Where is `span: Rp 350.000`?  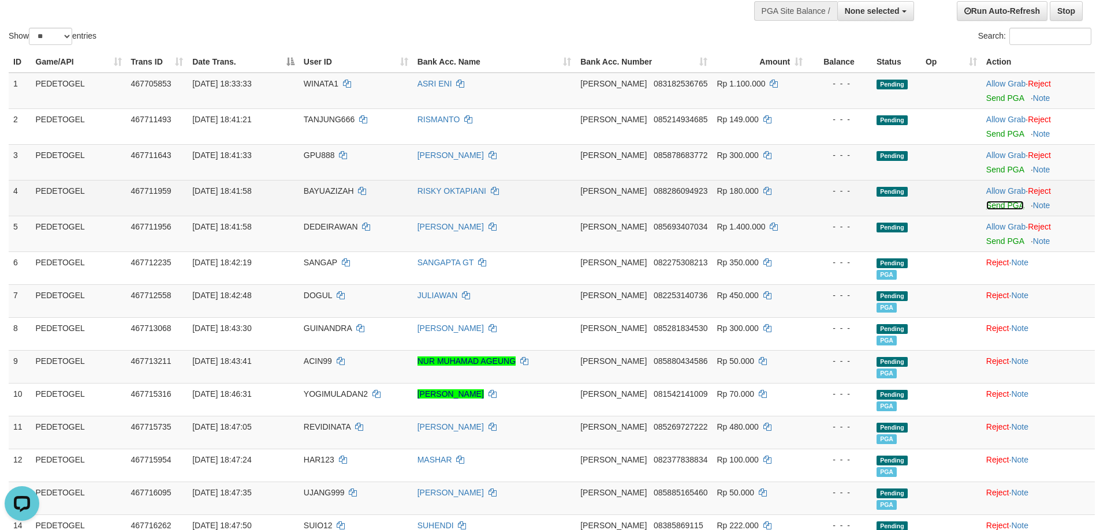
span: Rp 350.000 is located at coordinates (737, 263).